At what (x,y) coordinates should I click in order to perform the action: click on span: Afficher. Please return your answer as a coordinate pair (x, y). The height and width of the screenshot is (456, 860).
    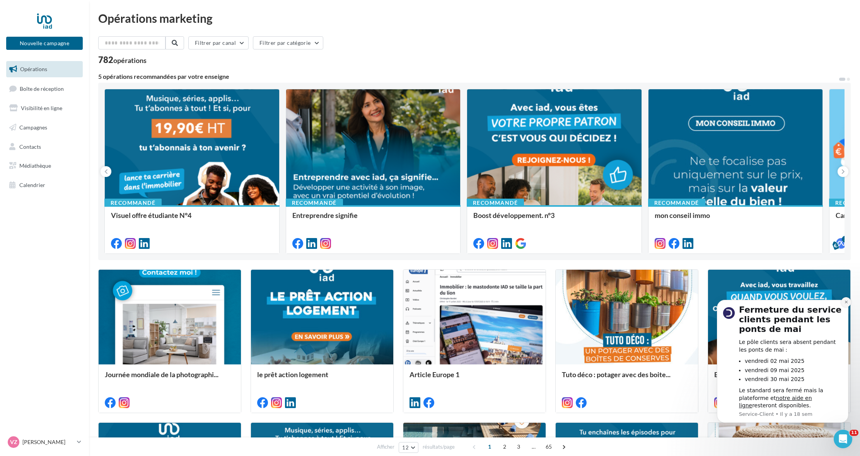
    Looking at the image, I should click on (386, 447).